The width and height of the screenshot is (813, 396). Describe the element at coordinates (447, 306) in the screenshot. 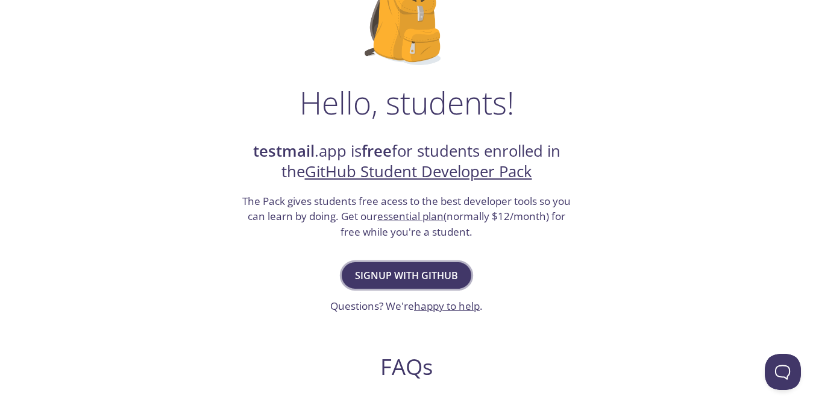

I see `a: happy to help` at that location.